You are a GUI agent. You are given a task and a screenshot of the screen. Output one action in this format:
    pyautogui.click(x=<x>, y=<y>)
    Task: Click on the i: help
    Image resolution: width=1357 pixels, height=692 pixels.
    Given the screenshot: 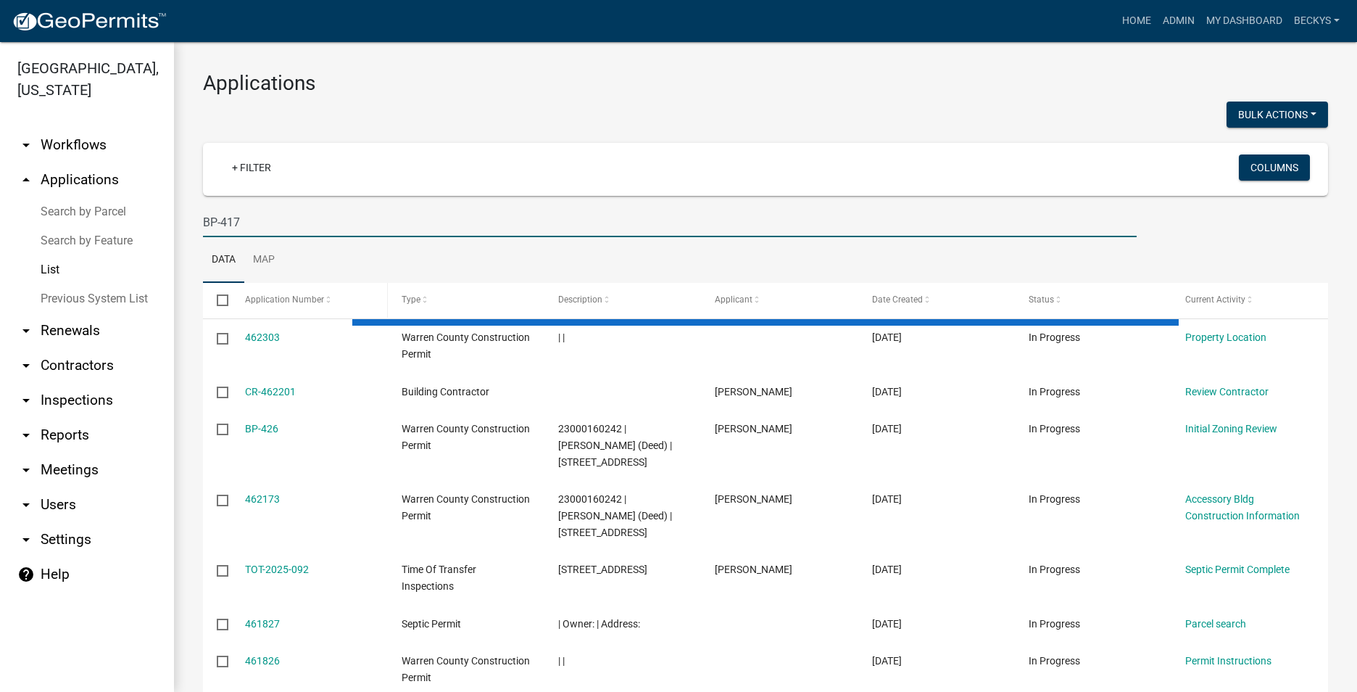 What is the action you would take?
    pyautogui.click(x=26, y=574)
    